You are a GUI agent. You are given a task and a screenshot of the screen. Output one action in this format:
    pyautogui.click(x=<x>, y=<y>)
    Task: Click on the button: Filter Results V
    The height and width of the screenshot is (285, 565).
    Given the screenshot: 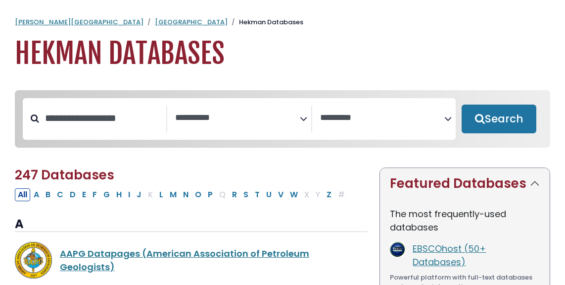 What is the action you would take?
    pyautogui.click(x=281, y=195)
    